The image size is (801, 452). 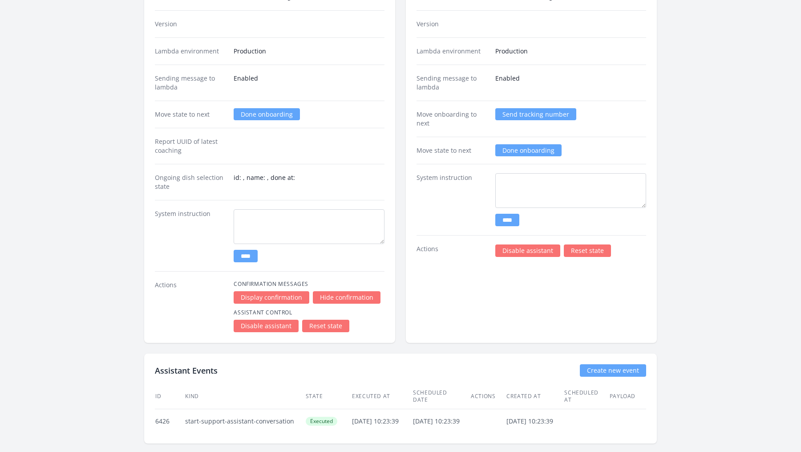 I want to click on span: Executed, so click(x=321, y=421).